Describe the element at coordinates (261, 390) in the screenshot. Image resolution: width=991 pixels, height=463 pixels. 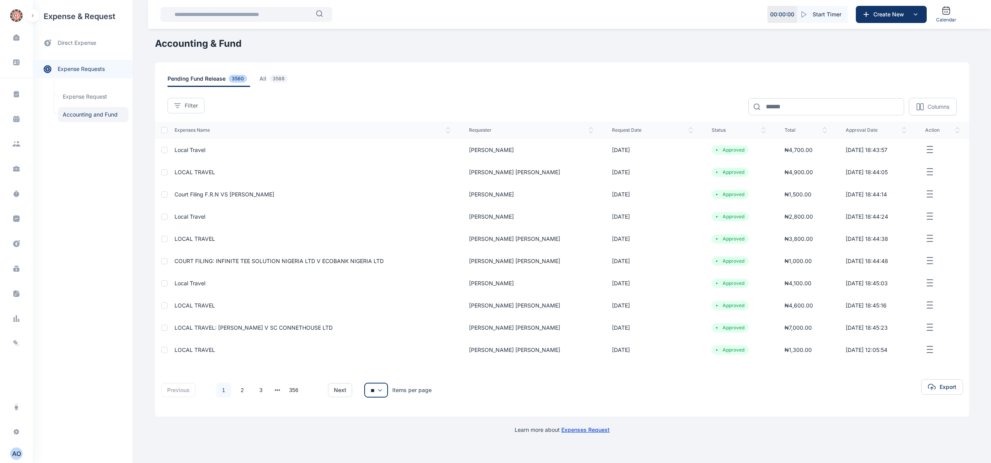
I see `li: 3` at that location.